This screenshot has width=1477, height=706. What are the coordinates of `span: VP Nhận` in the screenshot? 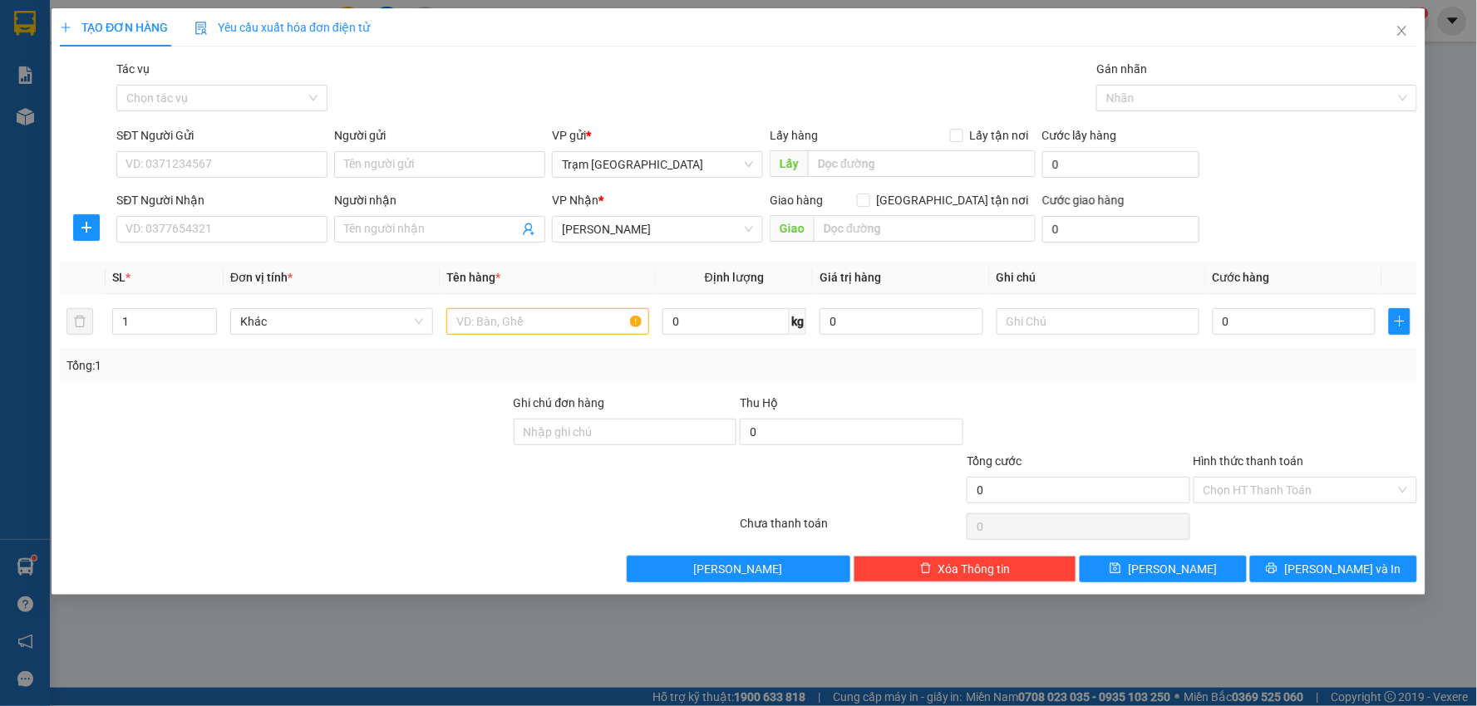 It's located at (576, 200).